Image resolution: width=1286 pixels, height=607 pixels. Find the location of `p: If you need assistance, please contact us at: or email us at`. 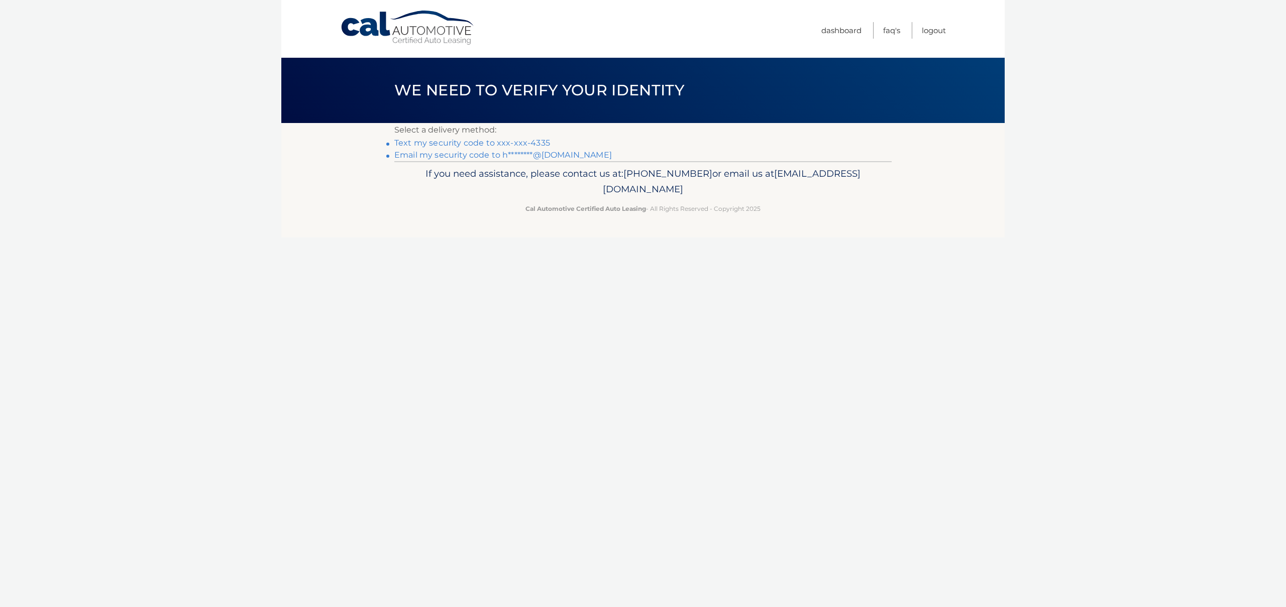

p: If you need assistance, please contact us at: or email us at is located at coordinates (643, 182).